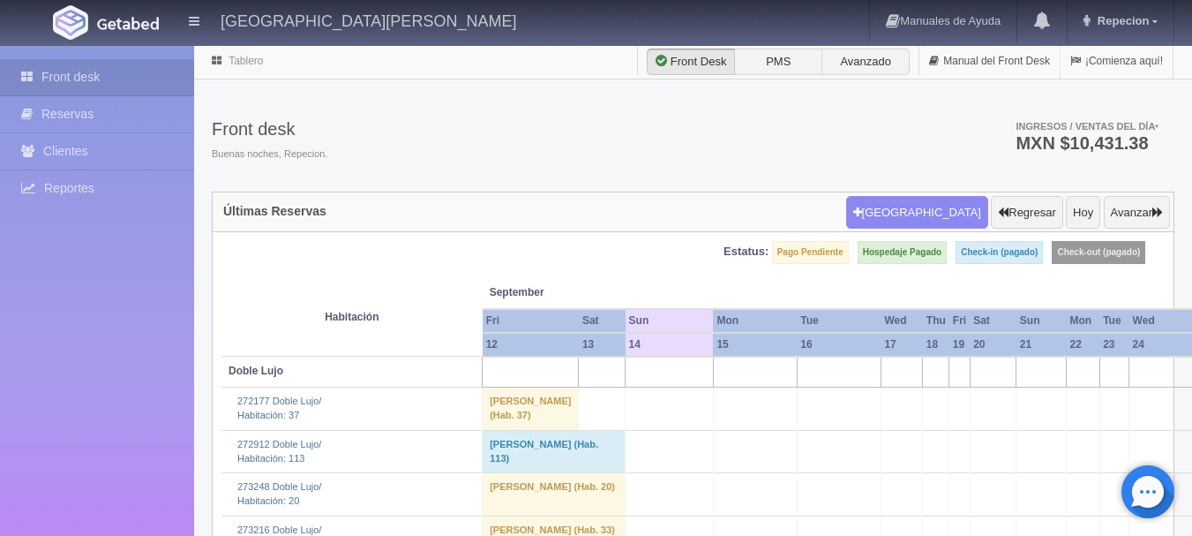  Describe the element at coordinates (1041, 344) in the screenshot. I see `th: 21` at that location.